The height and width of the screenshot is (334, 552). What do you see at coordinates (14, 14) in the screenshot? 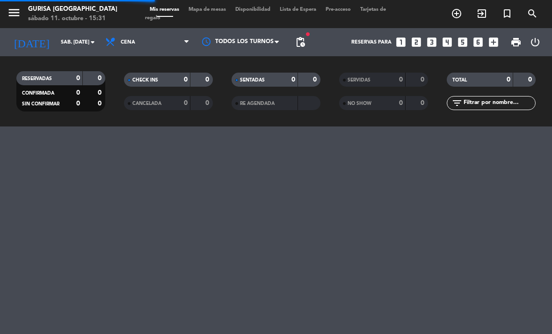
I see `button: menu` at bounding box center [14, 14].